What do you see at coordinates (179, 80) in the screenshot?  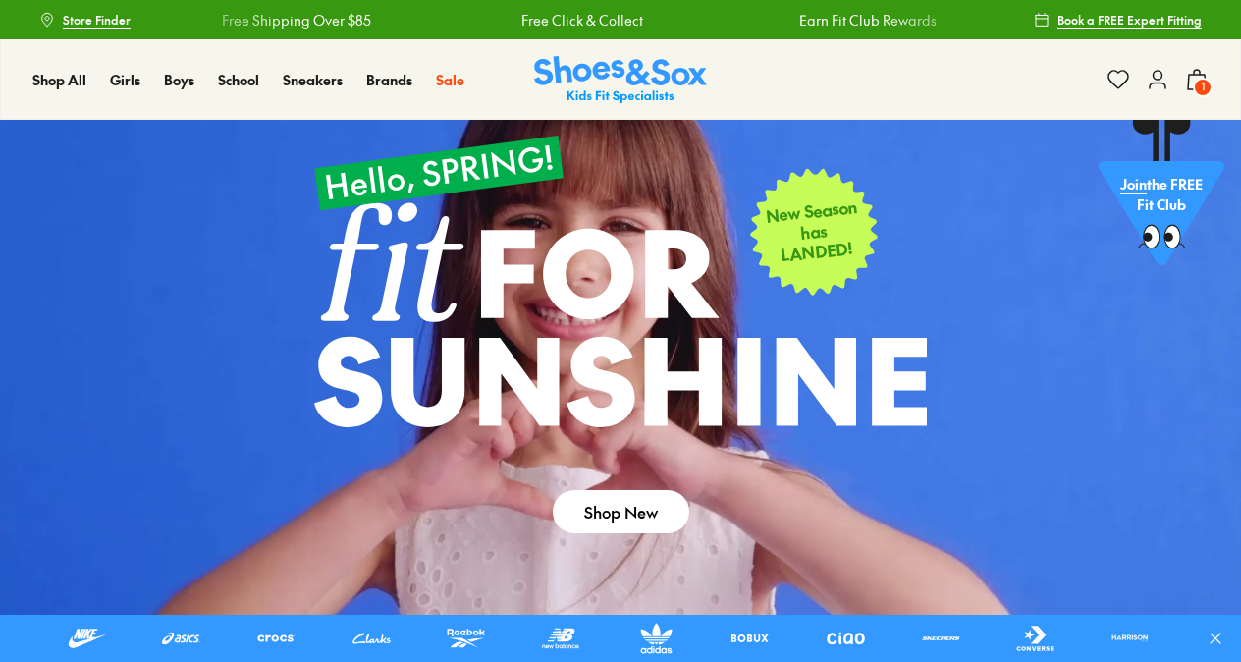 I see `a: Boys` at bounding box center [179, 80].